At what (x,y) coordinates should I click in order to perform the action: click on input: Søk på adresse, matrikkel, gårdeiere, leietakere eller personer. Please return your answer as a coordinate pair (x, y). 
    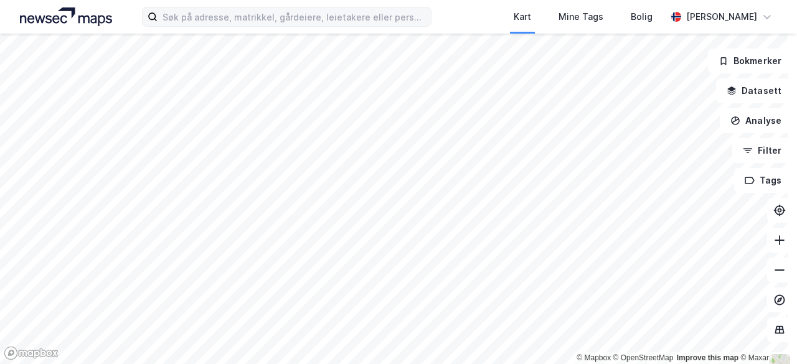
    Looking at the image, I should click on (294, 17).